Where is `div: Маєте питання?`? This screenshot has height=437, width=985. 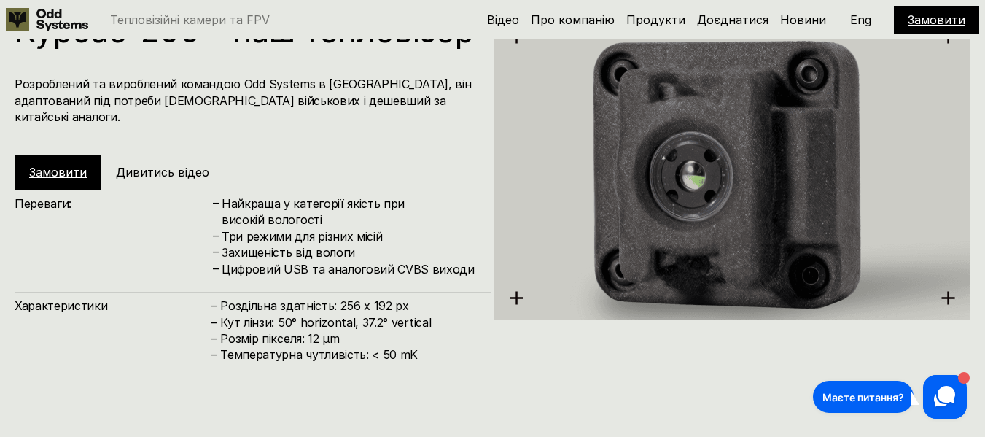
div: Маєте питання? is located at coordinates (54, 26).